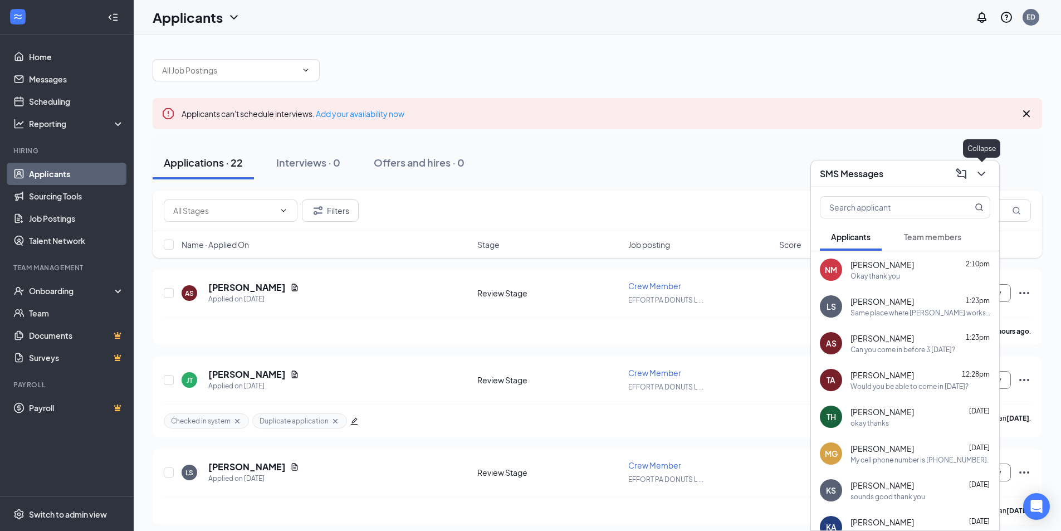 This screenshot has width=1061, height=531. Describe the element at coordinates (1036, 506) in the screenshot. I see `div: Open Intercom Messenger` at that location.